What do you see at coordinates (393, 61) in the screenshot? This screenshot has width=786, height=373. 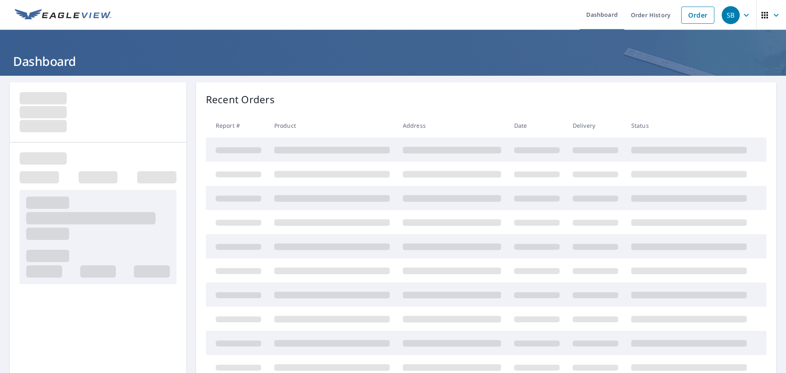 I see `h1: Dashboard` at bounding box center [393, 61].